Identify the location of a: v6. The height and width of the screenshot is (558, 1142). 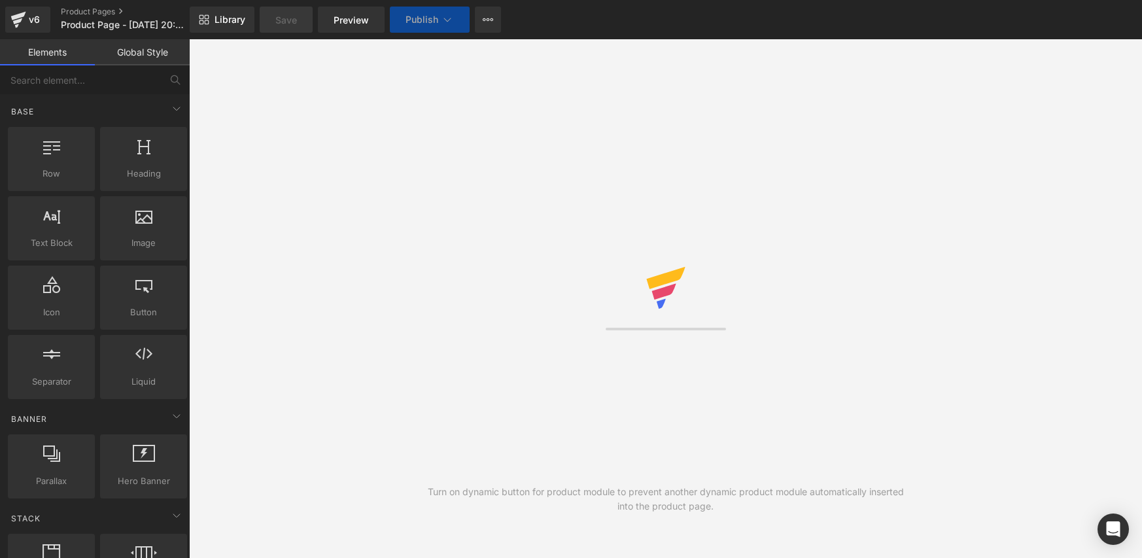
(27, 20).